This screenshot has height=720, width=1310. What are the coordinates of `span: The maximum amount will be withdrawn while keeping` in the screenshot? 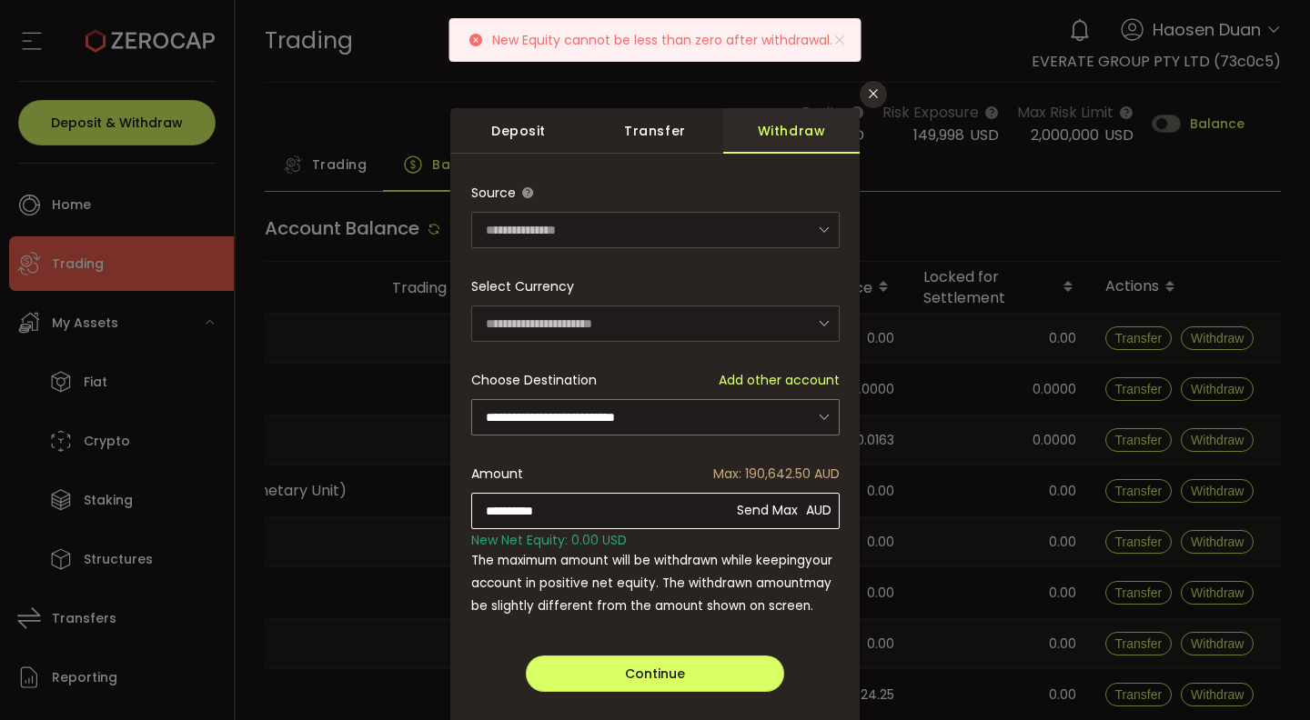 It's located at (638, 560).